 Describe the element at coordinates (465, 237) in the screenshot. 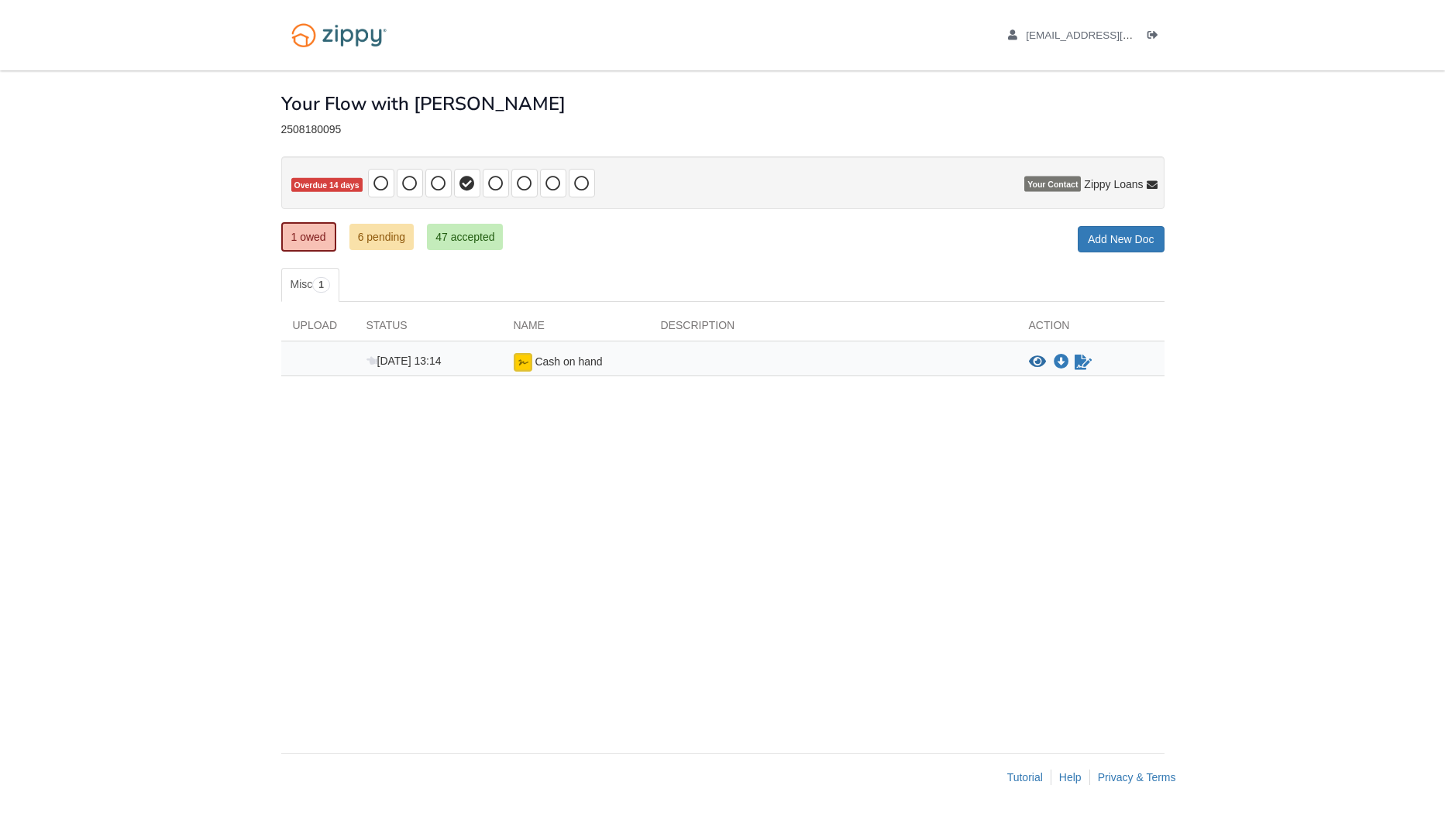

I see `a: 47 accepted` at that location.